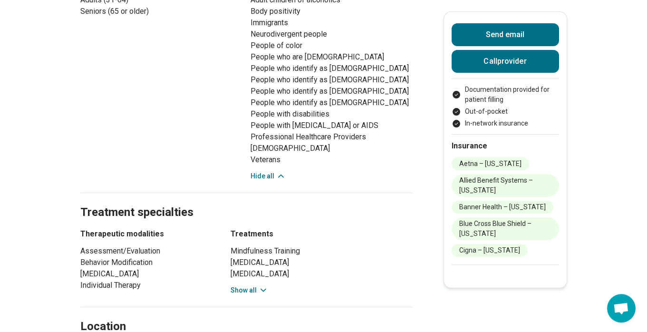  I want to click on li: Neurodivergent people, so click(332, 34).